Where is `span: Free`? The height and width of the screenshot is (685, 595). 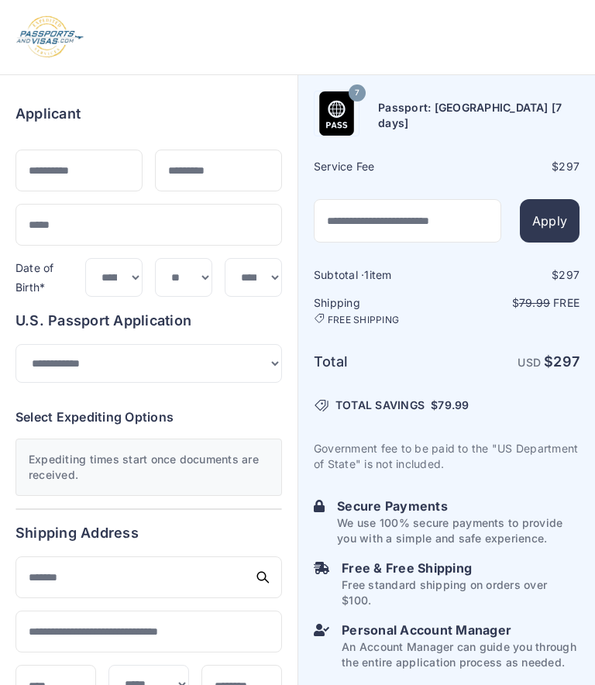
span: Free is located at coordinates (567, 302).